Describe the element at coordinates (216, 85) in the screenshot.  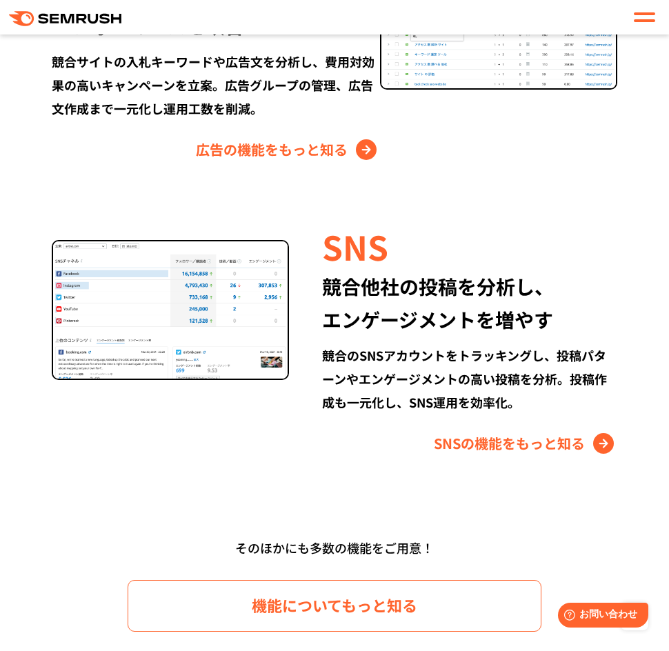
I see `div: 競合サイトの入札キーワードや広告文を分析し、費用対効果の高いキャンペーンを立案。広告グループの管理、広告文作成まで一元化し運用工数を削減。` at that location.